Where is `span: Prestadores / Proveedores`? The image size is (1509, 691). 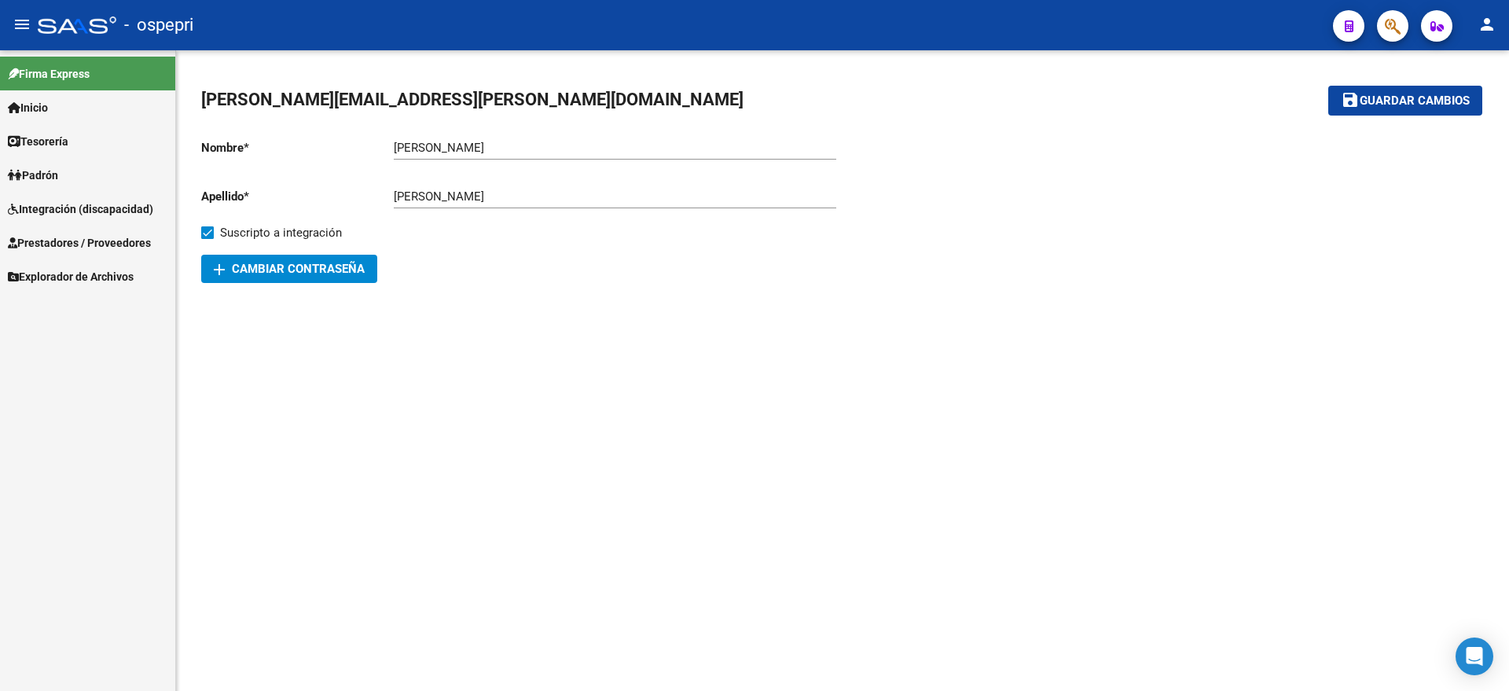
span: Prestadores / Proveedores is located at coordinates (79, 243).